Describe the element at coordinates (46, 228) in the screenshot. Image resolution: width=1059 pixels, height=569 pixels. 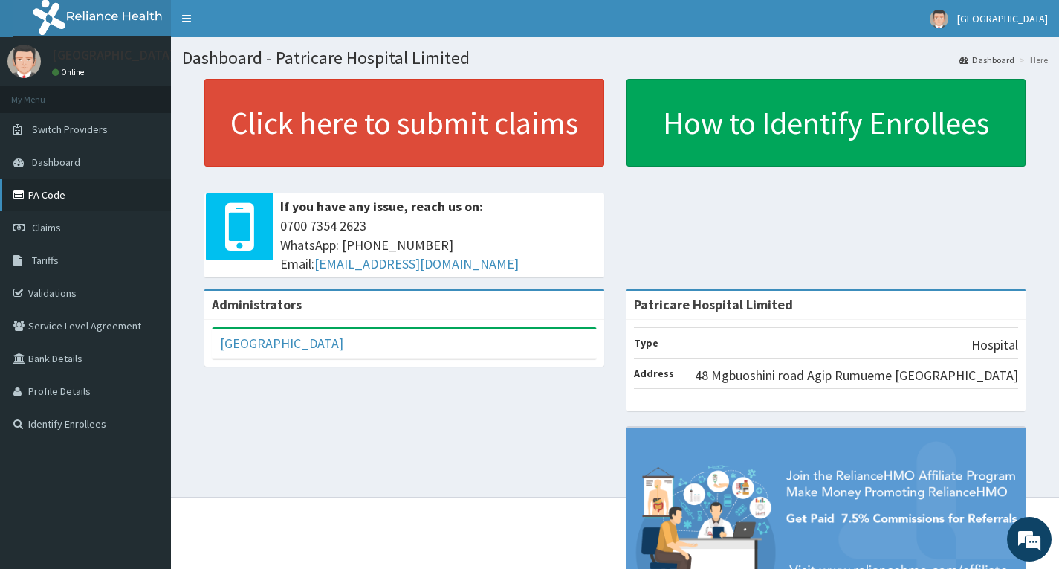
I see `span: Claims` at that location.